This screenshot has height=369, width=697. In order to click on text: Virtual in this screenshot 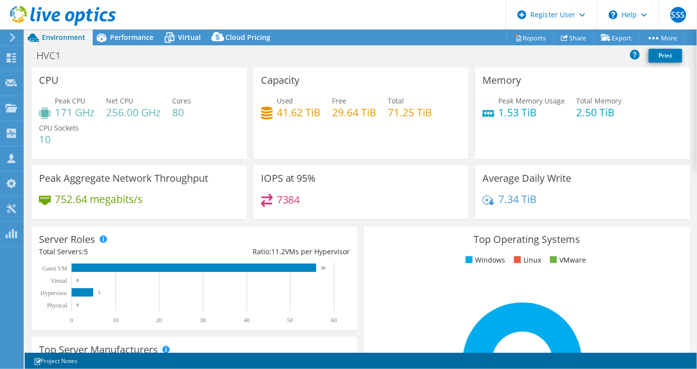, I will do `click(59, 281)`.